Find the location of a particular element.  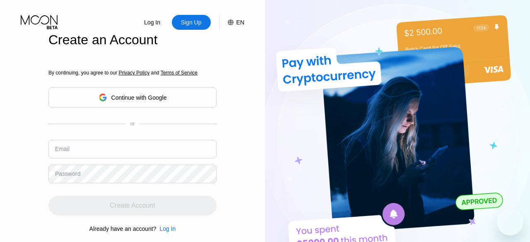

span: Terms of Service is located at coordinates (179, 73).